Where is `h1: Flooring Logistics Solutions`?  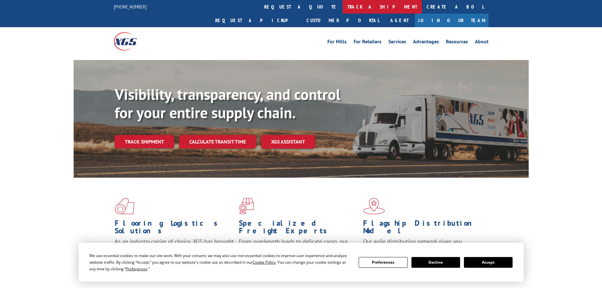
h1: Flooring Logistics Solutions is located at coordinates (175, 229).